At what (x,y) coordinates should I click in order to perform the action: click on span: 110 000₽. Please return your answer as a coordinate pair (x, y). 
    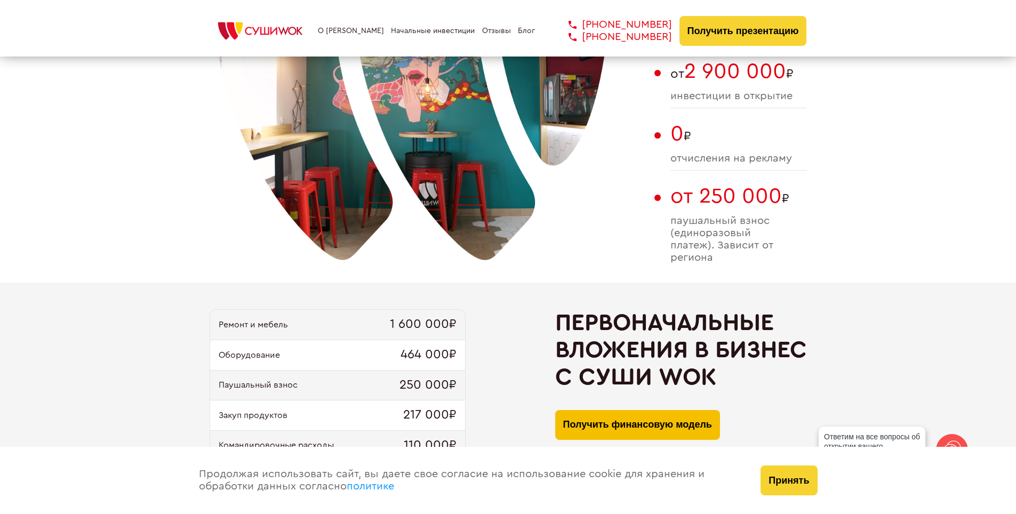
    Looking at the image, I should click on (430, 446).